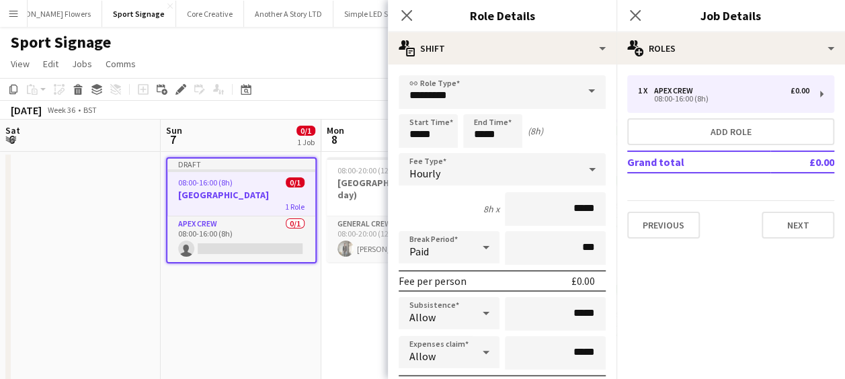 Image resolution: width=845 pixels, height=379 pixels. Describe the element at coordinates (335, 130) in the screenshot. I see `span: Mon` at that location.